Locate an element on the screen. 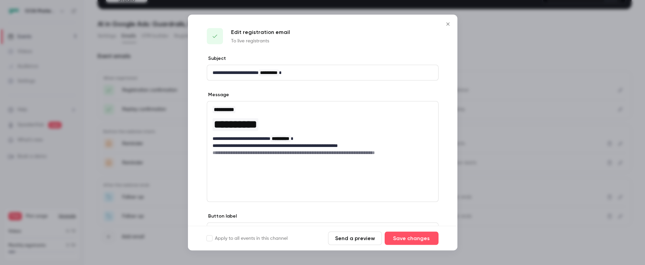 The image size is (645, 265). label: Subject is located at coordinates (216, 59).